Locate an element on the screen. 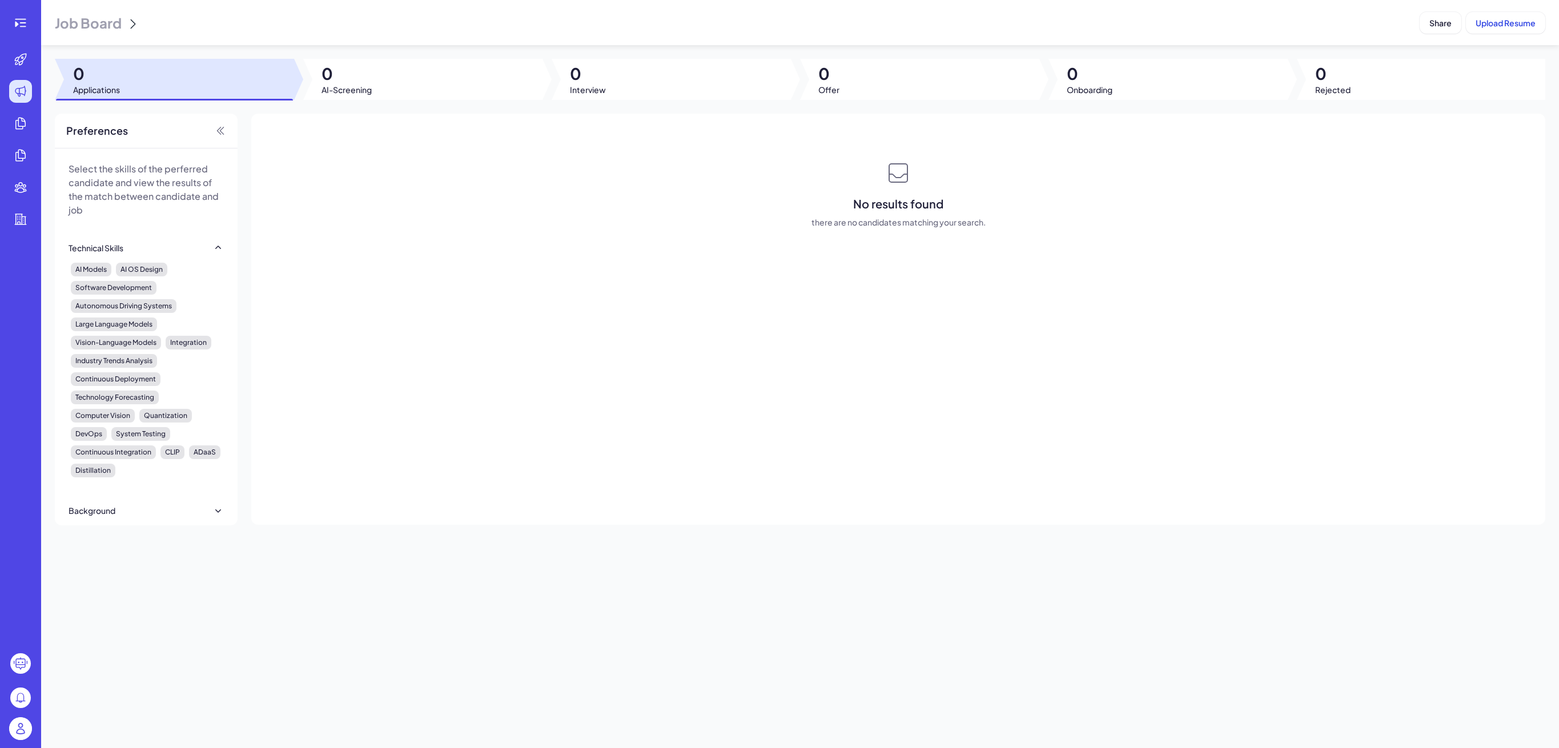 The width and height of the screenshot is (1559, 748). div: Autonomous Driving Systems is located at coordinates (123, 306).